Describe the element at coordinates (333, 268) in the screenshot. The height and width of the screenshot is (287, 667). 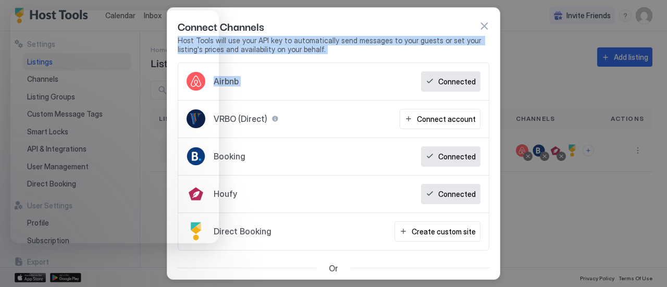
I see `span: Or` at that location.